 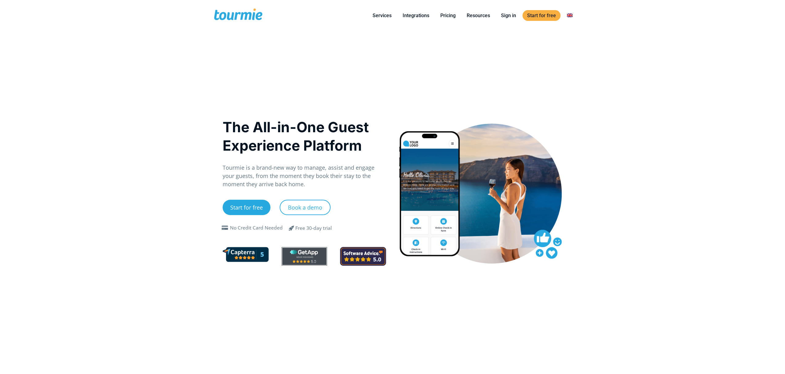 I want to click on a: Services, so click(x=382, y=15).